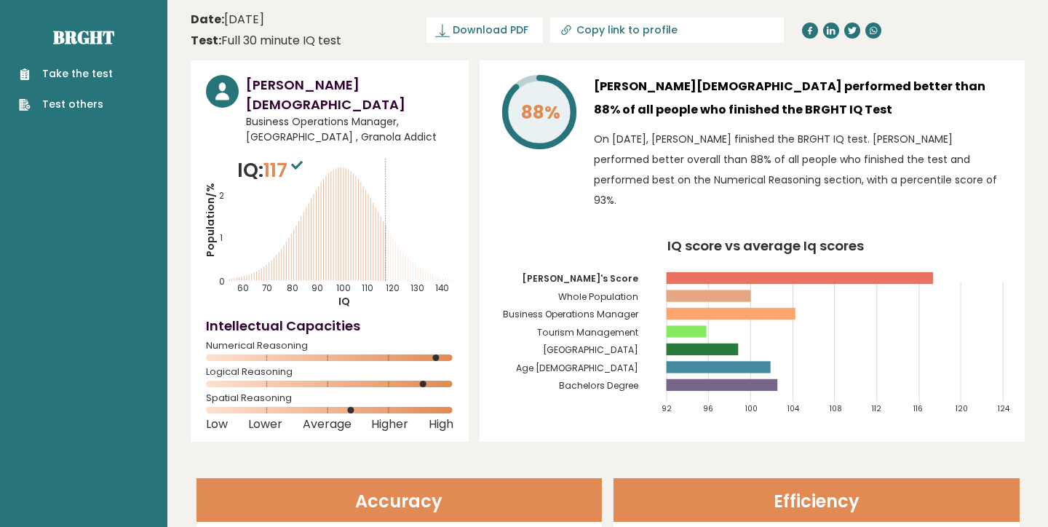 This screenshot has width=1048, height=527. Describe the element at coordinates (399, 500) in the screenshot. I see `header: Accuracy` at that location.